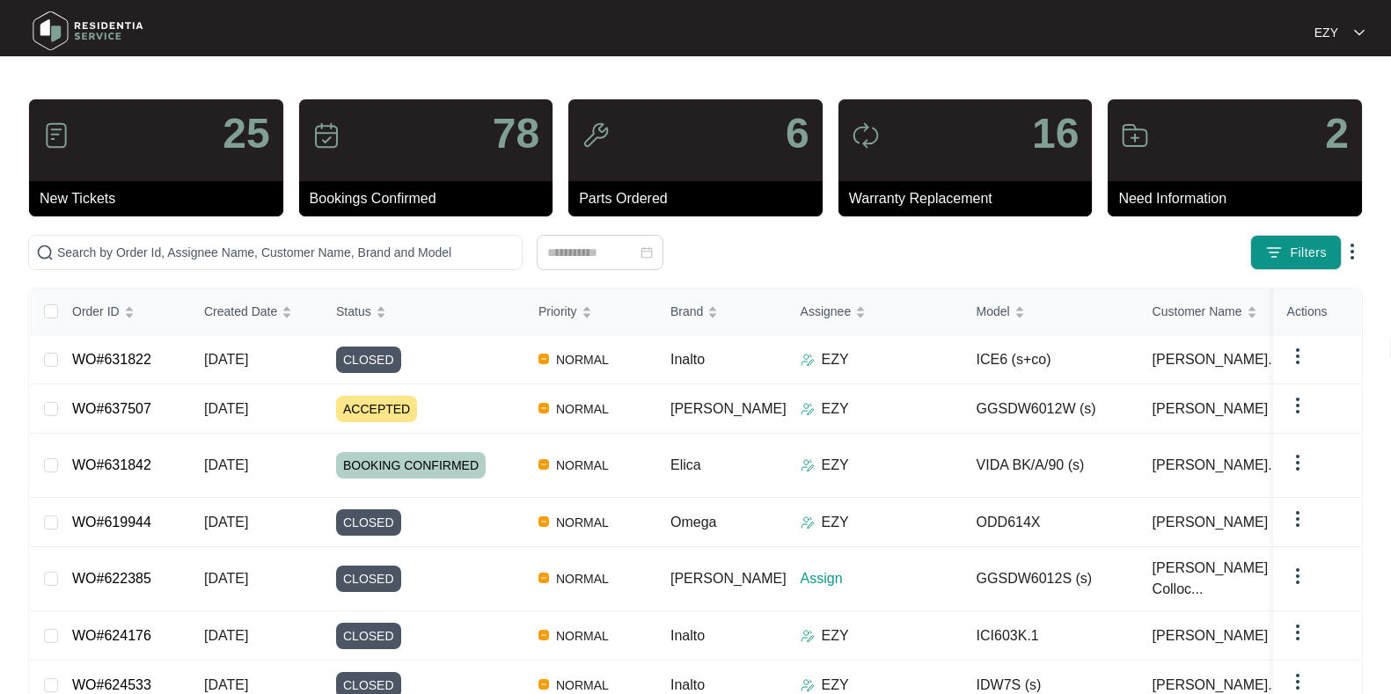  Describe the element at coordinates (1051, 466) in the screenshot. I see `td: VIDA BK/A/90 (s)` at that location.